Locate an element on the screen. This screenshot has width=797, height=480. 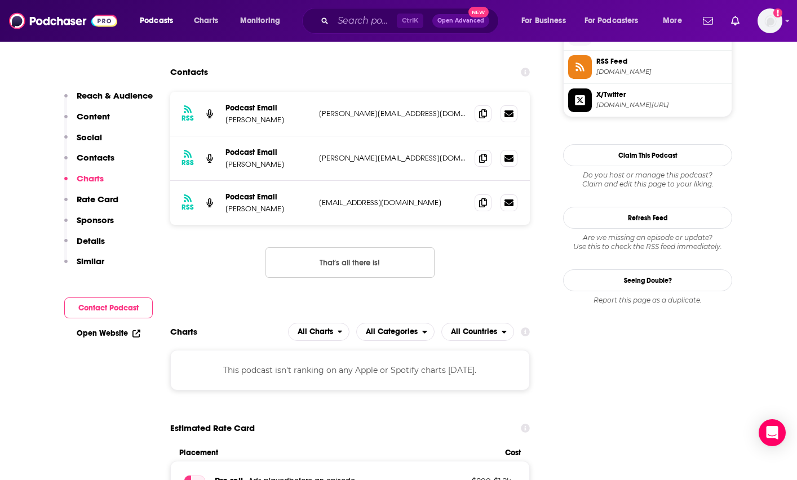
div: Report this page as a duplicate. is located at coordinates (648, 300).